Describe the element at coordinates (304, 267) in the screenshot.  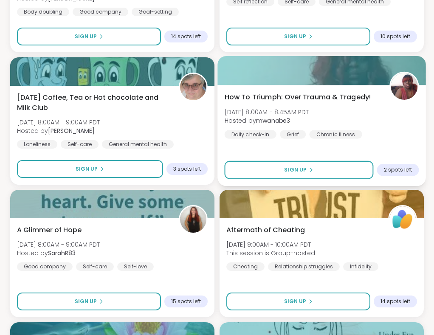
I see `div: Relationship struggles` at that location.